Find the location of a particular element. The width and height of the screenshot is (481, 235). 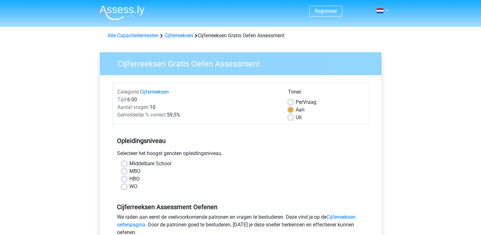

img: Assessly is located at coordinates (122, 12).